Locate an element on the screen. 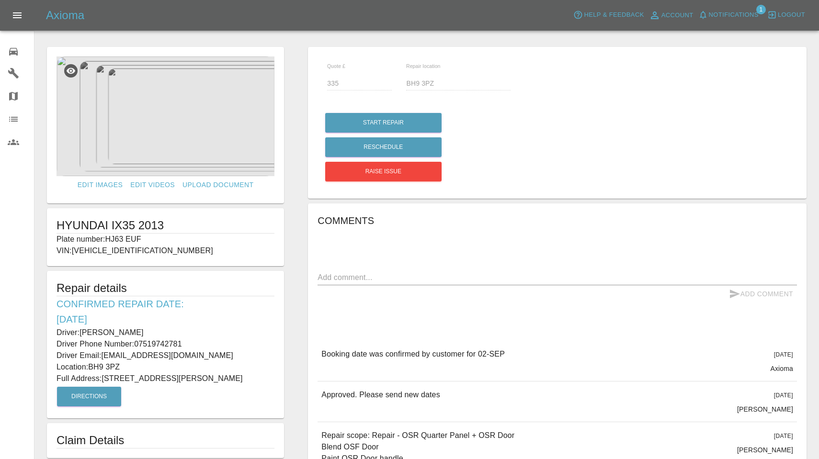  span: 1 is located at coordinates (761, 10).